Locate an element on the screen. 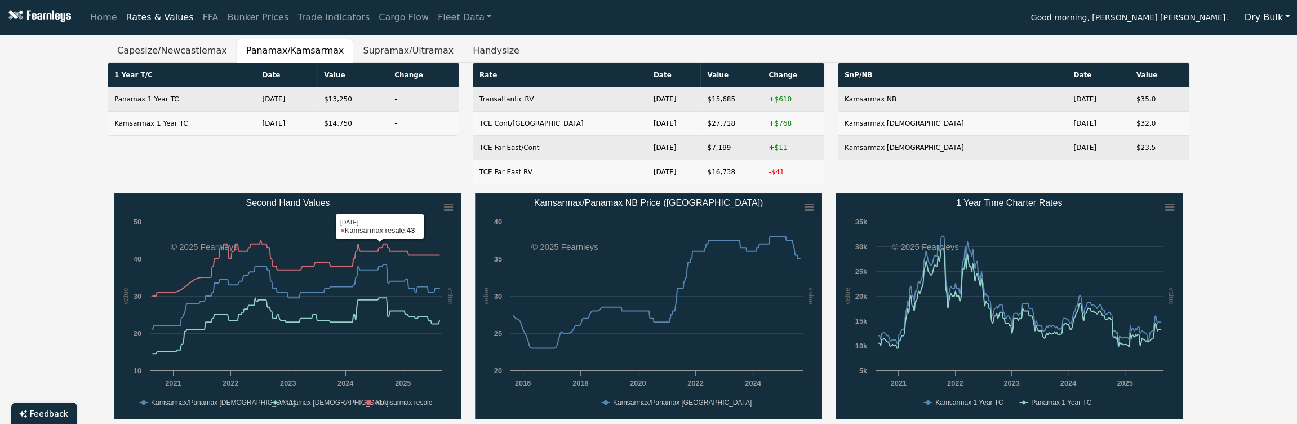  text: 10k is located at coordinates (862, 345).